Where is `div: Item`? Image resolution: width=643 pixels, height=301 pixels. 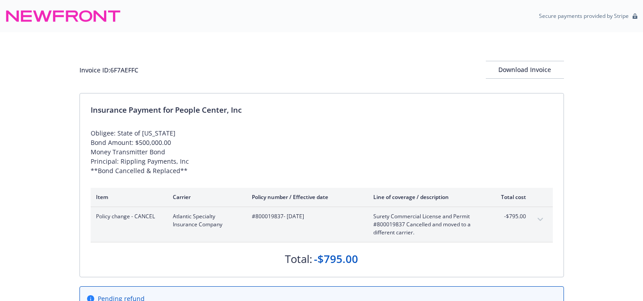 div: Item is located at coordinates (127, 197).